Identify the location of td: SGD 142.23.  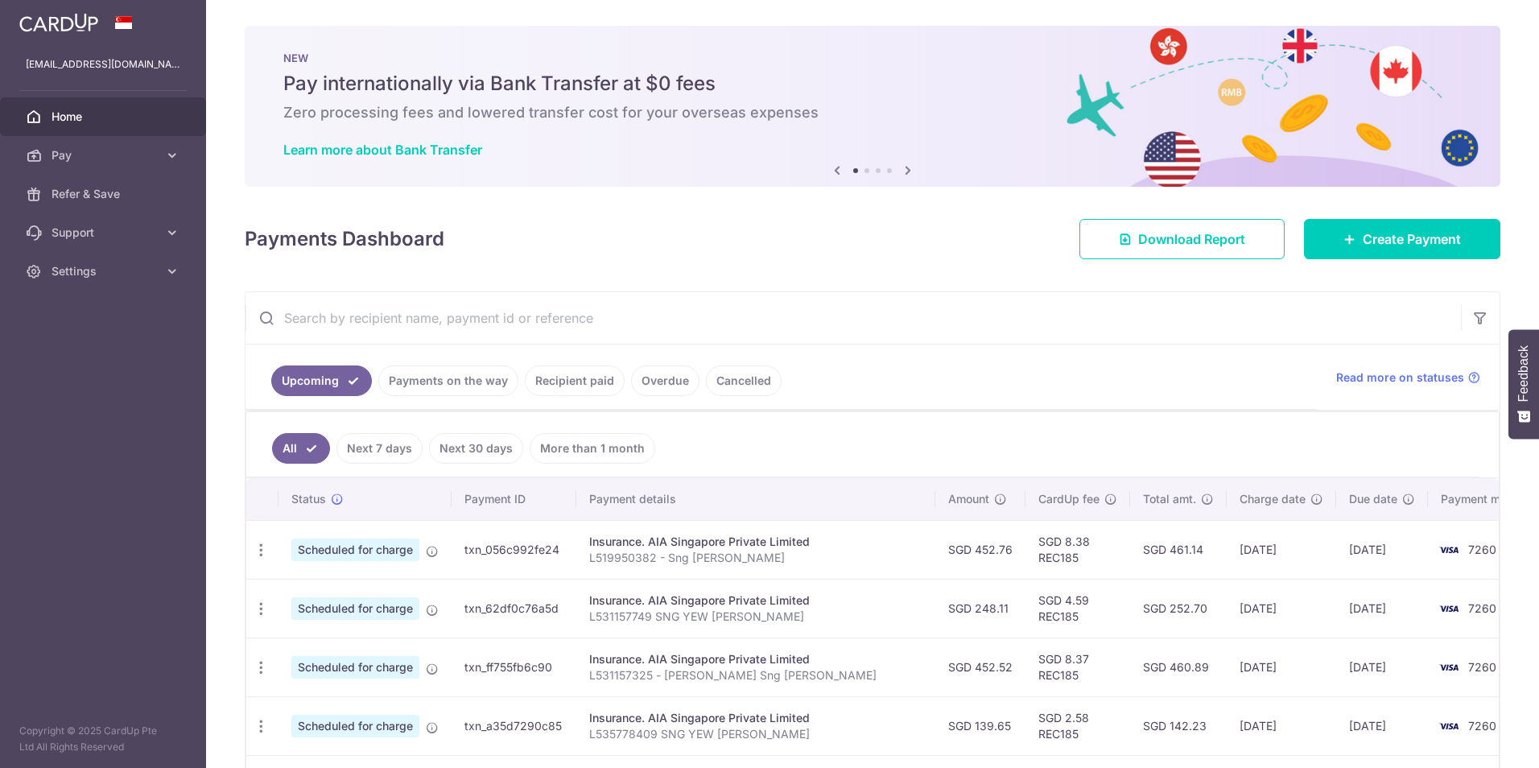
(1179, 725).